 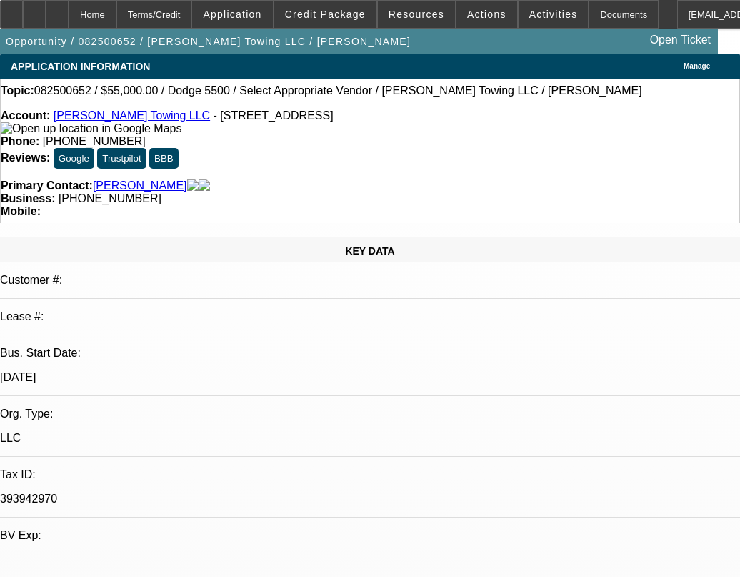 I want to click on button: Application, so click(x=232, y=14).